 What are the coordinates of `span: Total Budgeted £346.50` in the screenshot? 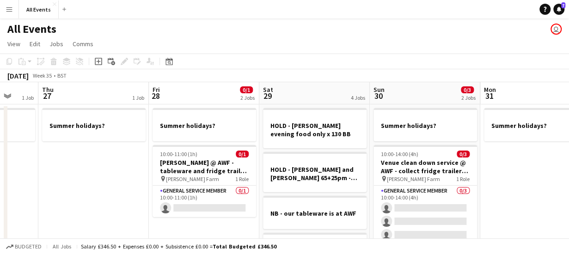 It's located at (244, 246).